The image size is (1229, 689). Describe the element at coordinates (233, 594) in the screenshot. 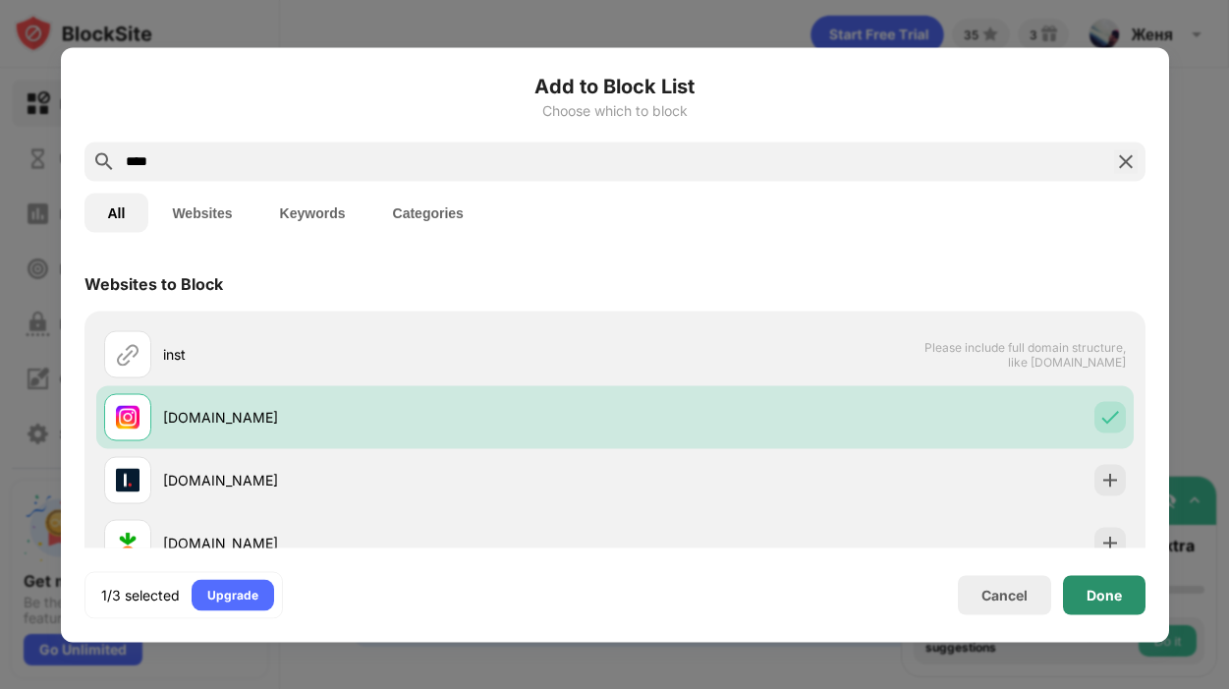

I see `div: Upgrade` at that location.